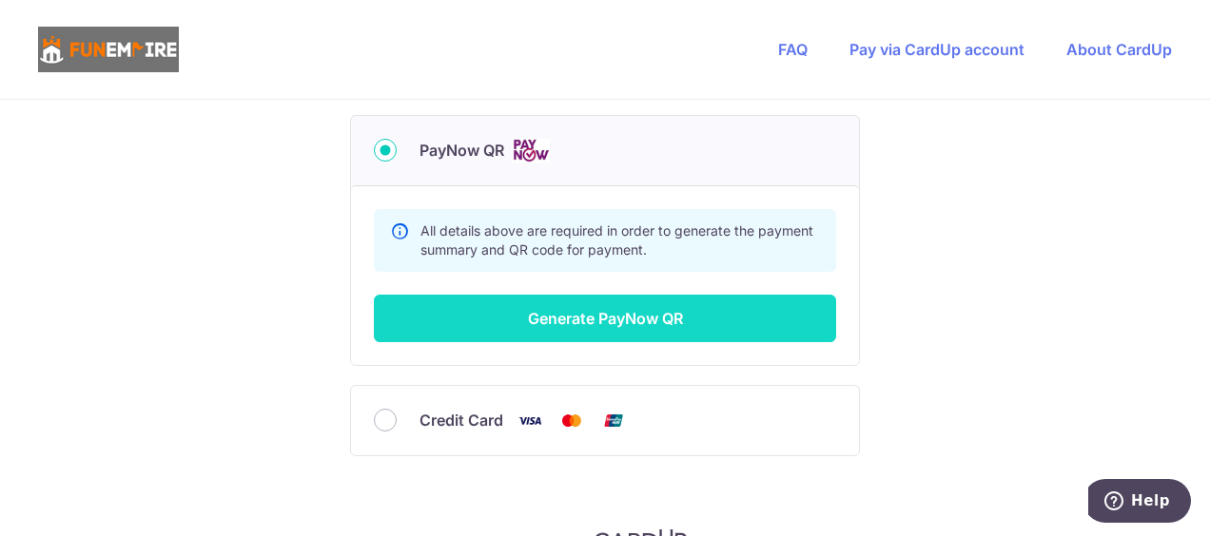 The width and height of the screenshot is (1210, 536). What do you see at coordinates (605, 150) in the screenshot?
I see `div: PayNow QR Cards logo` at bounding box center [605, 150].